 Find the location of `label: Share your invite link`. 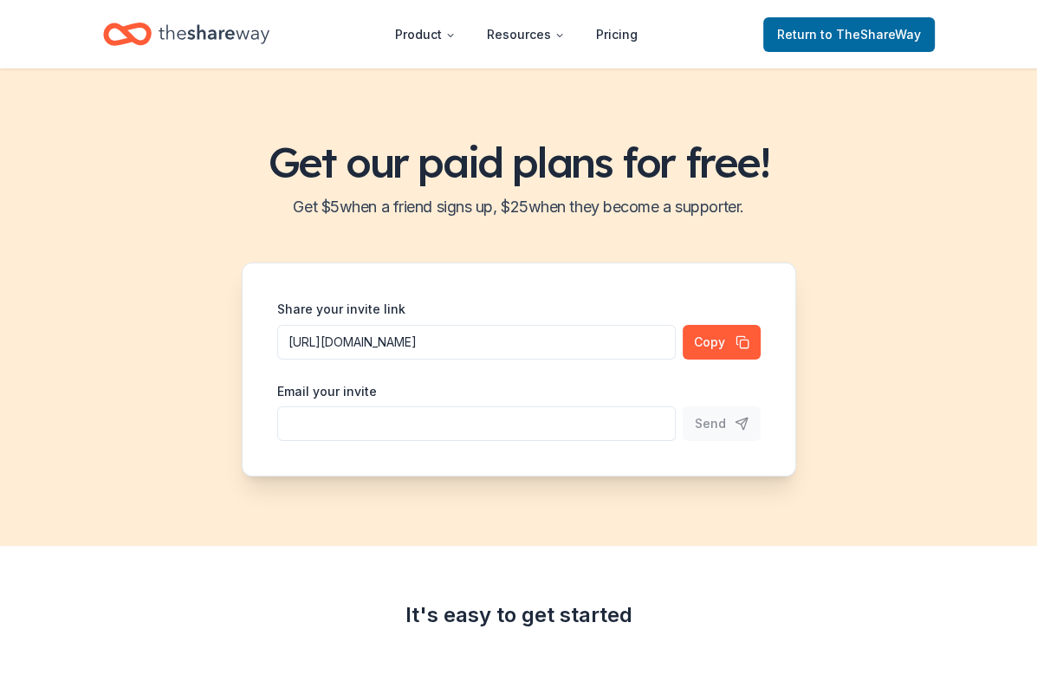

label: Share your invite link is located at coordinates (341, 309).